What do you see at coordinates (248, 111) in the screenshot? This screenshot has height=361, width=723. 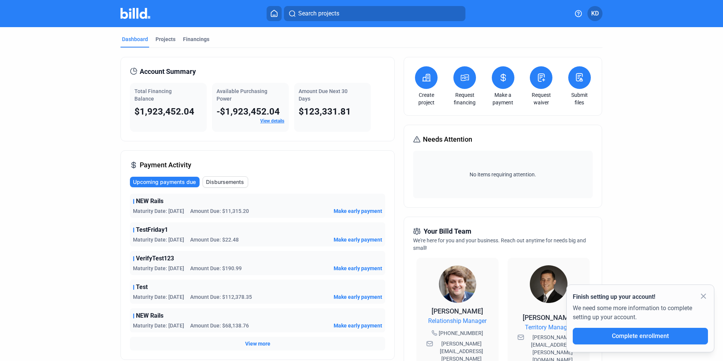 I see `span: -$1,923,452.04` at bounding box center [248, 111].